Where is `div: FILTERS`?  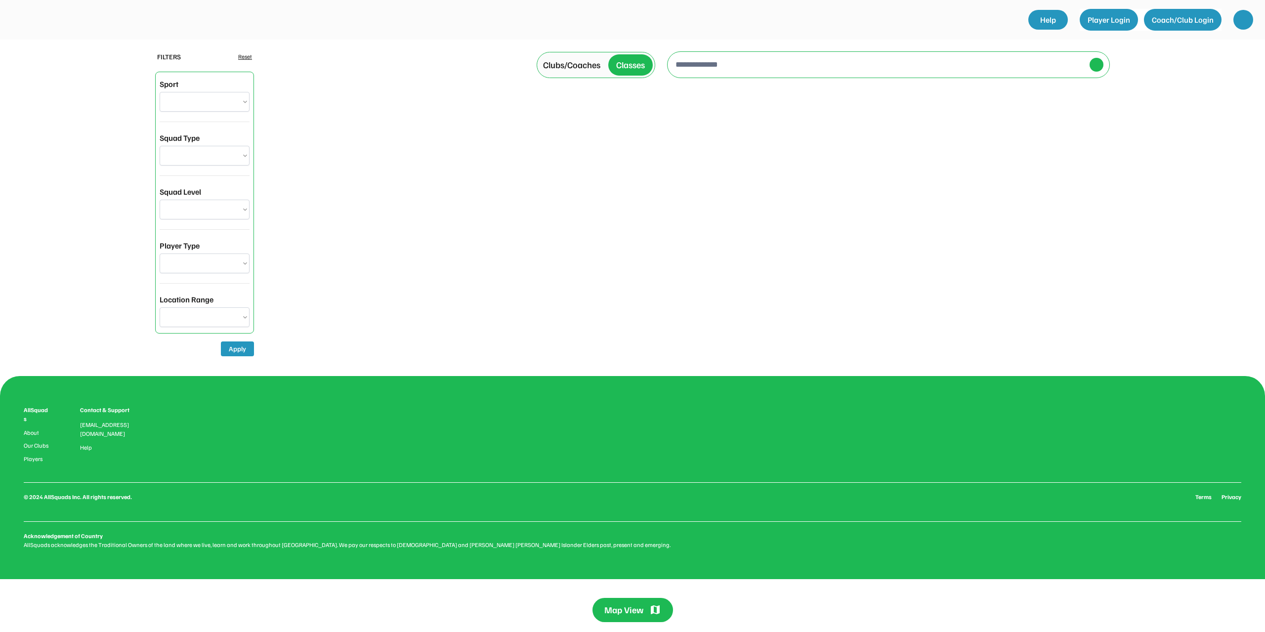 div: FILTERS is located at coordinates (169, 56).